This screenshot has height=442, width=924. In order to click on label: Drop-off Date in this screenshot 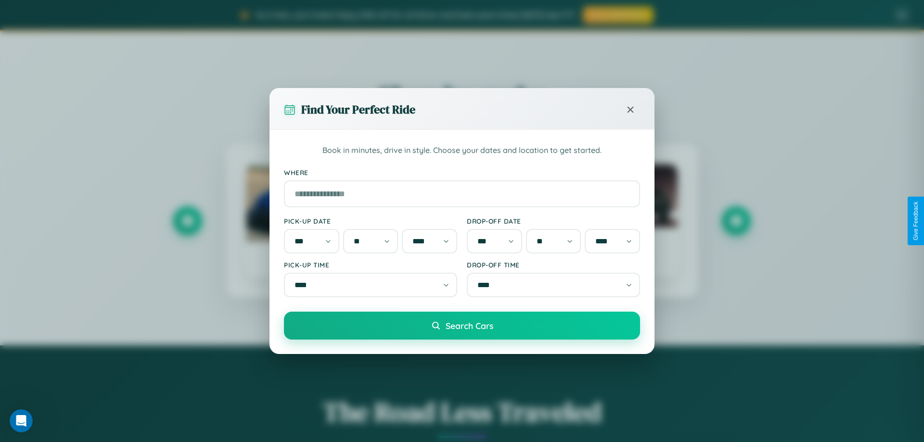, I will do `click(553, 221)`.